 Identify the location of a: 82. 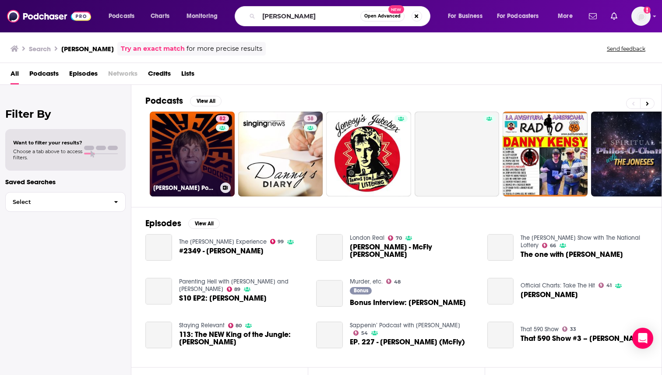
(222, 119).